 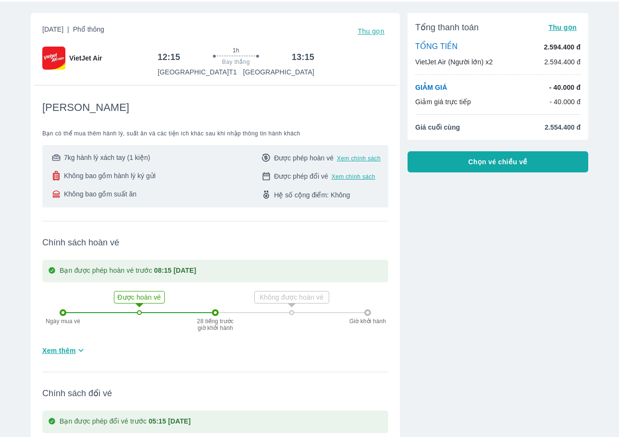 What do you see at coordinates (215, 393) in the screenshot?
I see `span: Chính sách đổi vé` at bounding box center [215, 393].